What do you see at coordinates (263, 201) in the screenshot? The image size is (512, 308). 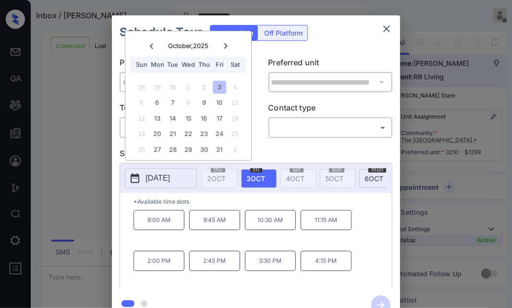 I see `p: *Available time slots` at bounding box center [263, 201].